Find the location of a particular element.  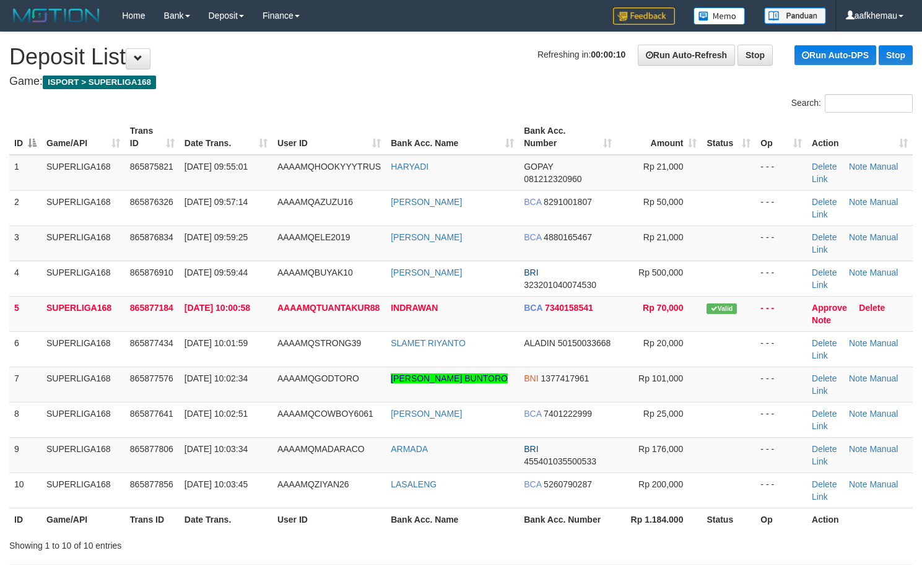

td: 8 is located at coordinates (25, 419).